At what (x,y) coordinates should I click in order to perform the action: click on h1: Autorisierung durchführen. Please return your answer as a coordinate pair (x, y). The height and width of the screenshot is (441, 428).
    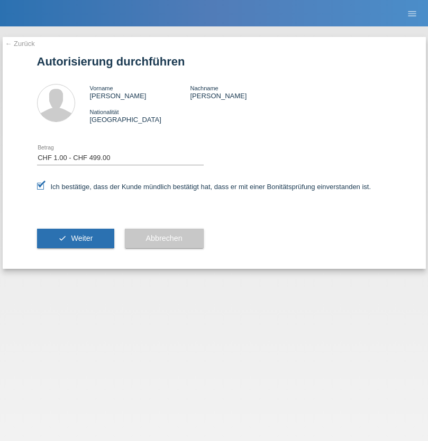
    Looking at the image, I should click on (214, 61).